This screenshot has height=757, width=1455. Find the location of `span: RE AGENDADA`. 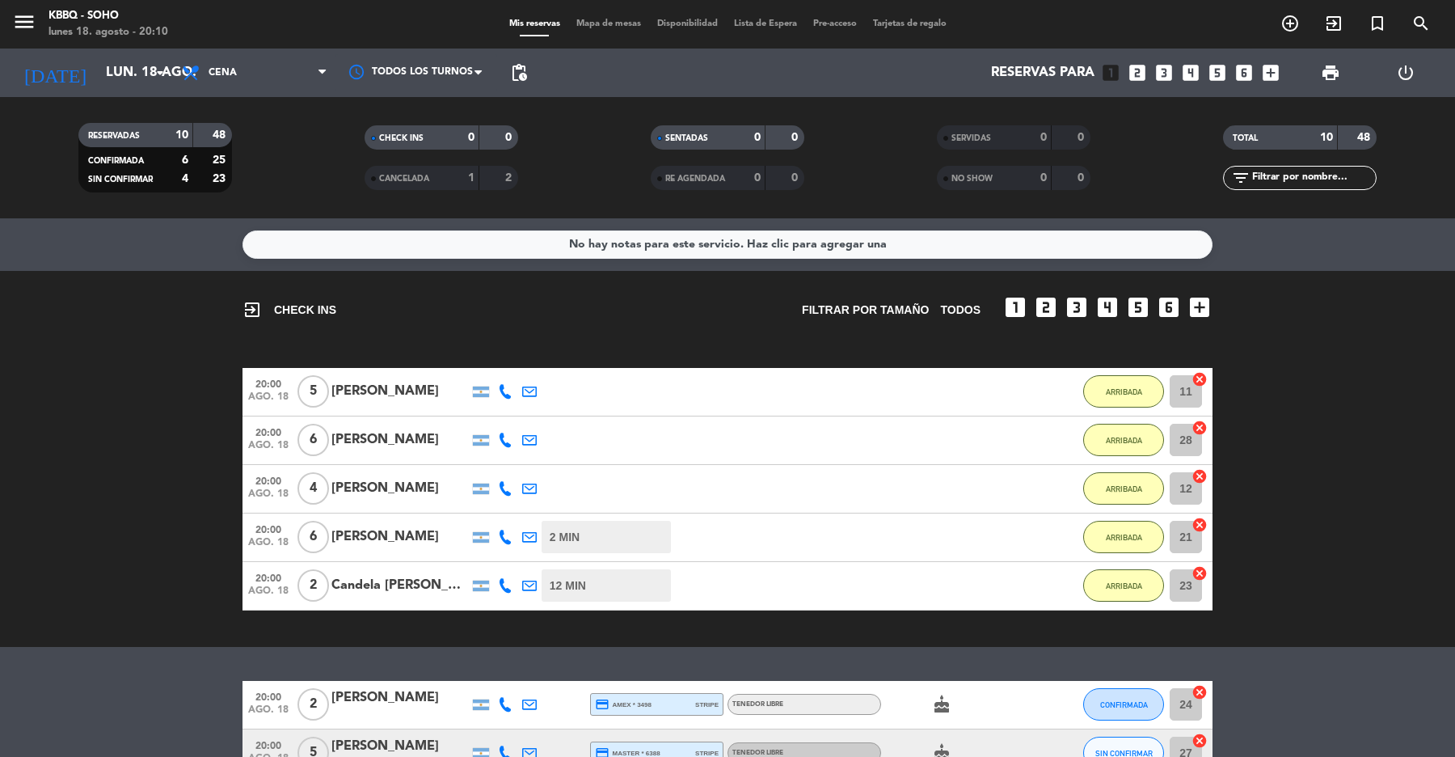

span: RE AGENDADA is located at coordinates (695, 179).